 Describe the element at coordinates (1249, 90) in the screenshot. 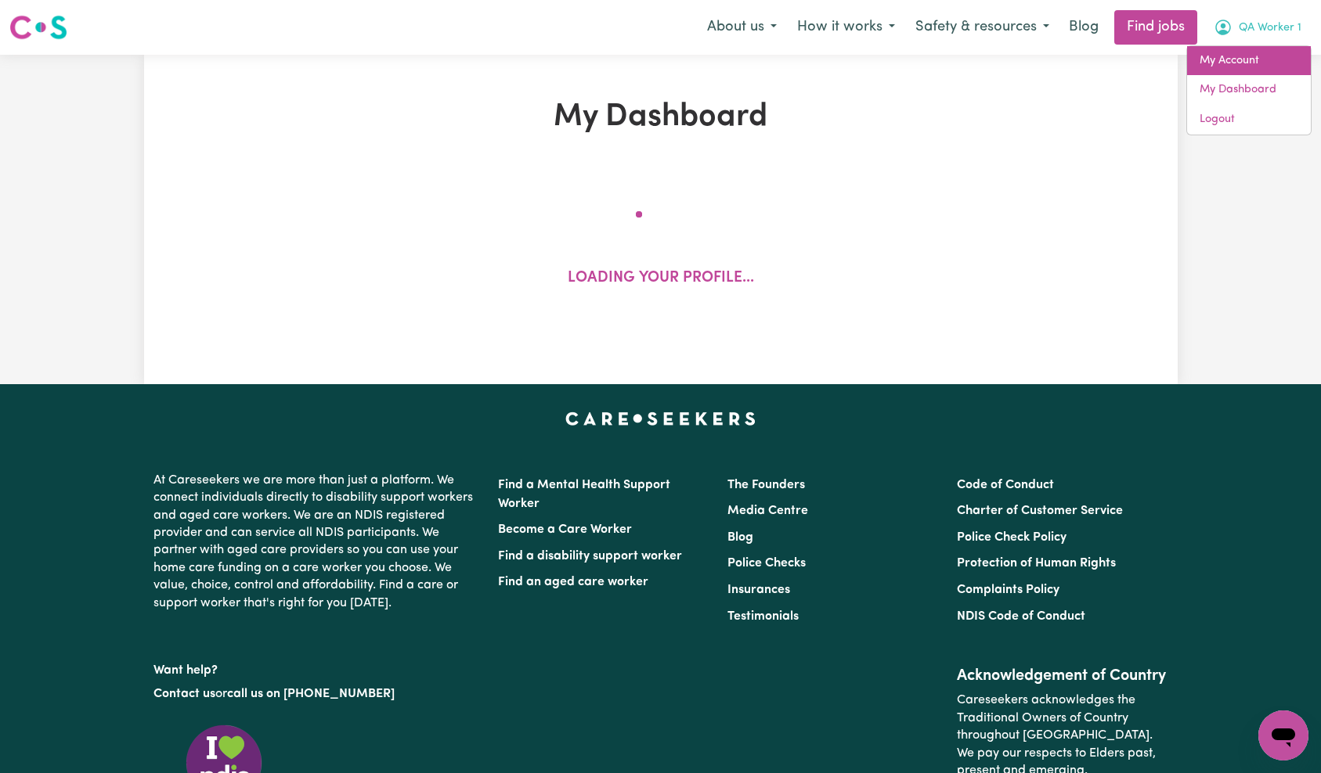

I see `a: My Dashboard` at that location.